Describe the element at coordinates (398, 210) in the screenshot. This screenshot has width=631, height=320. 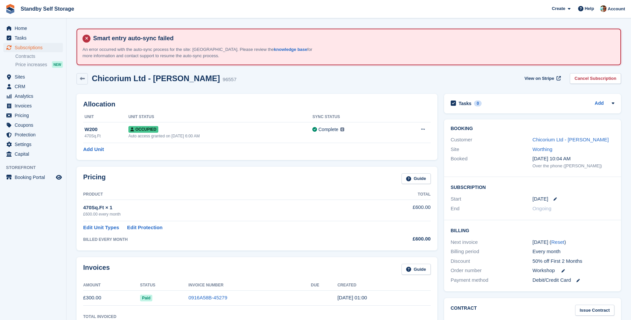
I see `td: £600.00` at that location.